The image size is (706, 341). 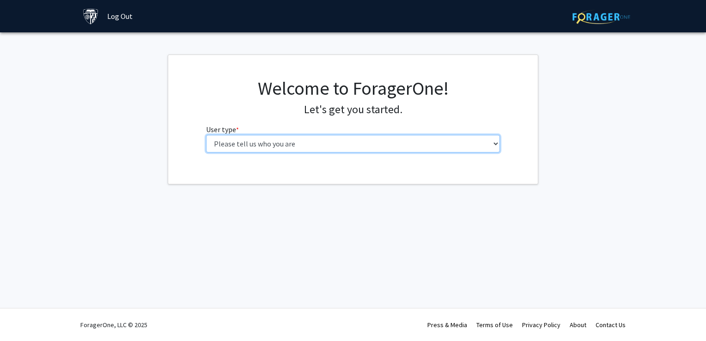 What do you see at coordinates (578, 325) in the screenshot?
I see `a: About` at bounding box center [578, 325].